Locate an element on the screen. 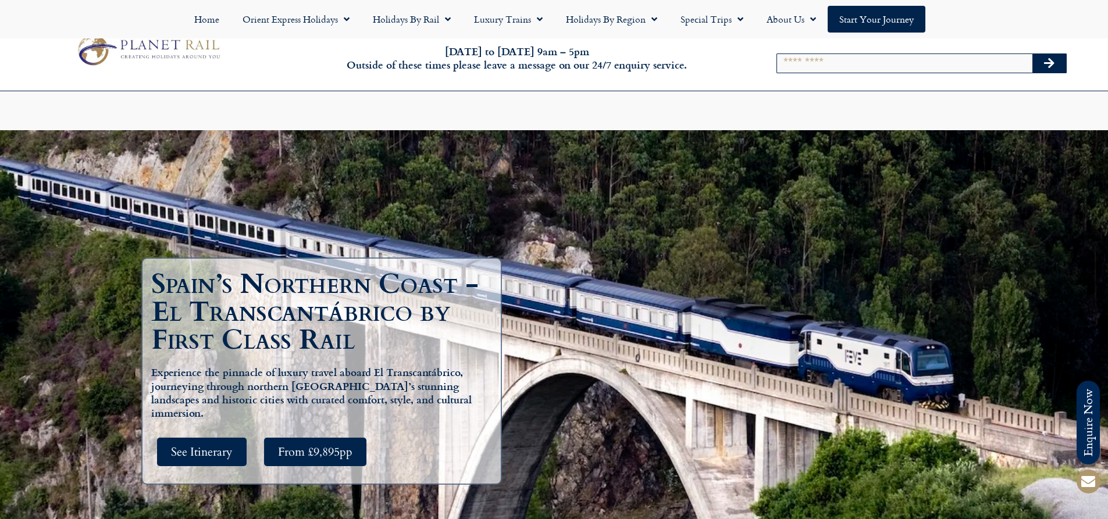 The width and height of the screenshot is (1108, 519). a: Home is located at coordinates (206, 19).